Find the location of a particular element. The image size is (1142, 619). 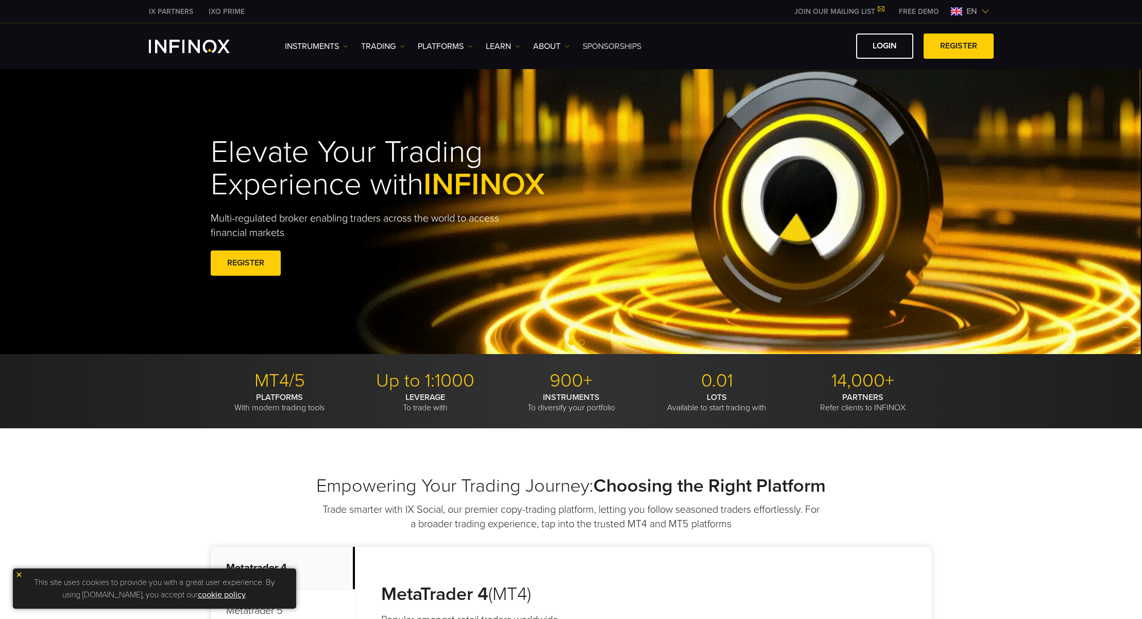

a: JOIN OUR MAILING LIST is located at coordinates (839, 11).